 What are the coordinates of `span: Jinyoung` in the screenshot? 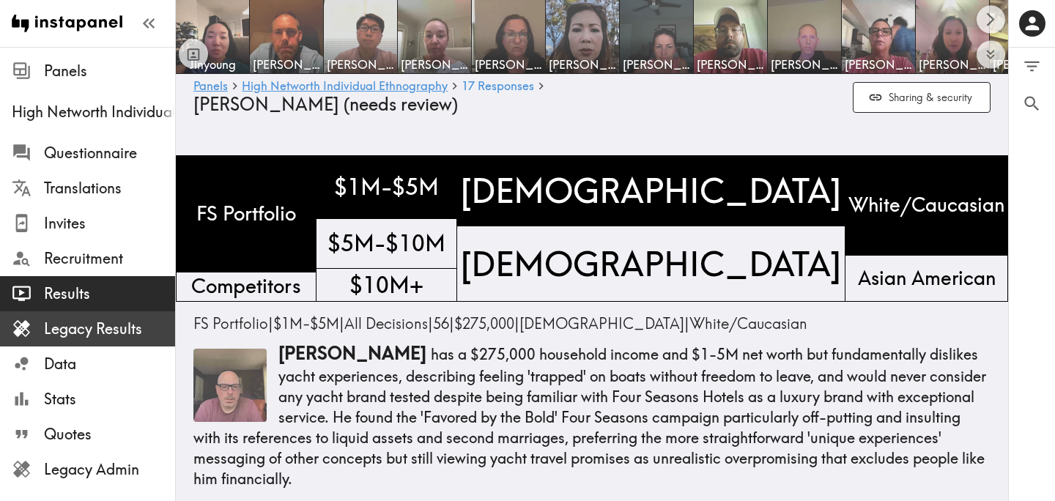 It's located at (212, 64).